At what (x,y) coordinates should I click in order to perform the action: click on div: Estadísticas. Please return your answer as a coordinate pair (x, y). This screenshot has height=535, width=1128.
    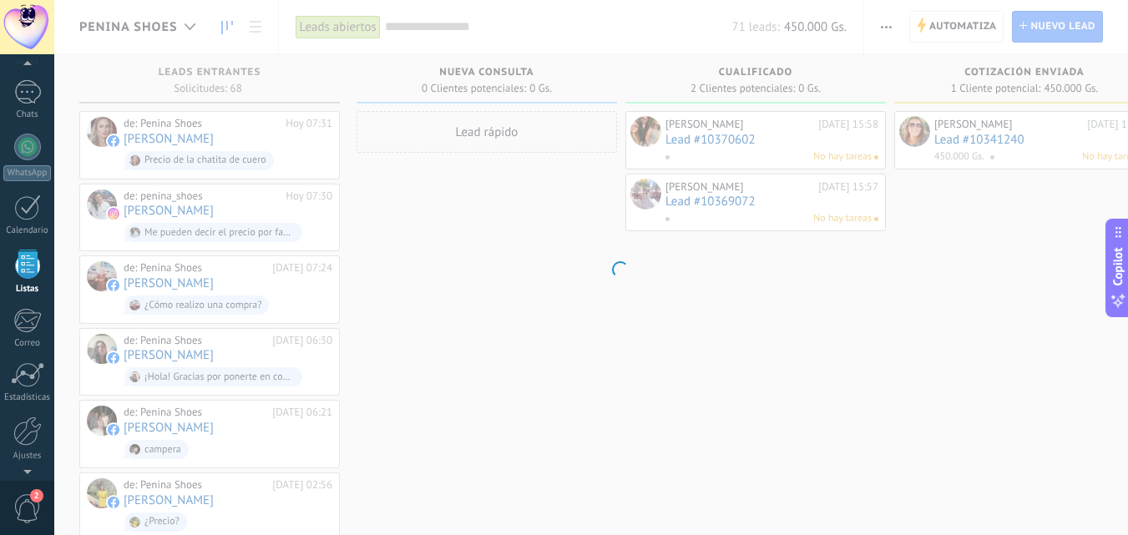
    Looking at the image, I should click on (28, 397).